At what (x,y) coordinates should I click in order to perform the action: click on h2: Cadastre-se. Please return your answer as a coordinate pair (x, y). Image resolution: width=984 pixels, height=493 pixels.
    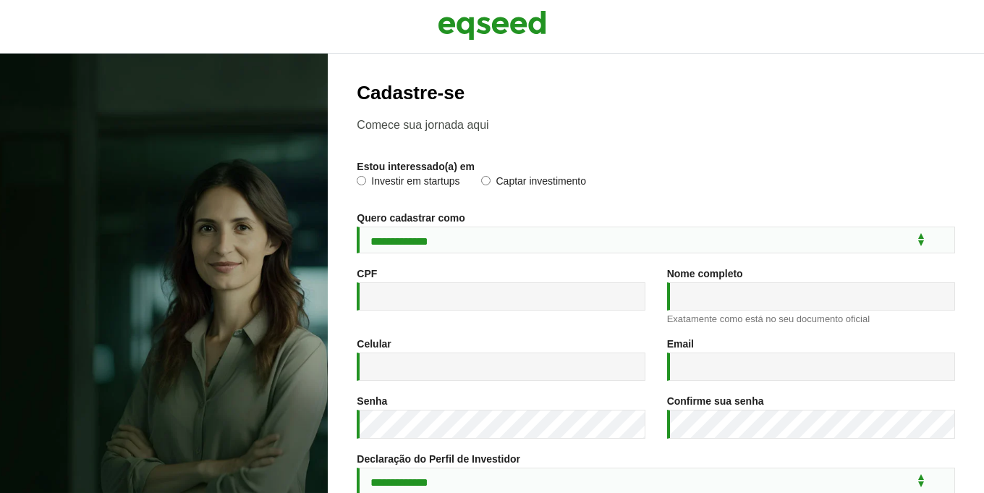
    Looking at the image, I should click on (656, 93).